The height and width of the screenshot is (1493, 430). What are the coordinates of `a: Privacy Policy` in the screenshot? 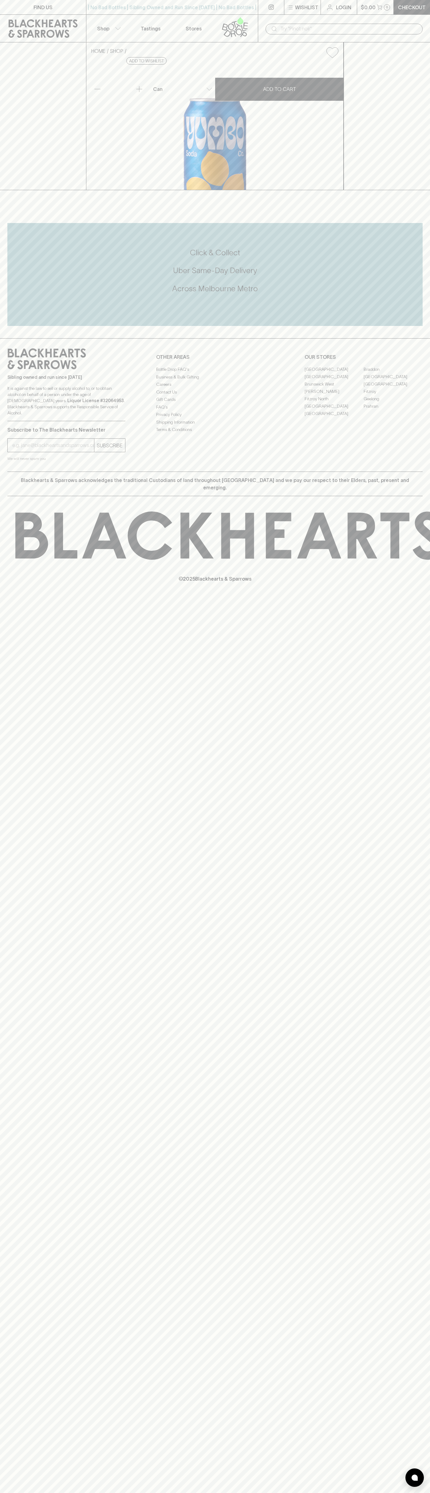 It's located at (215, 415).